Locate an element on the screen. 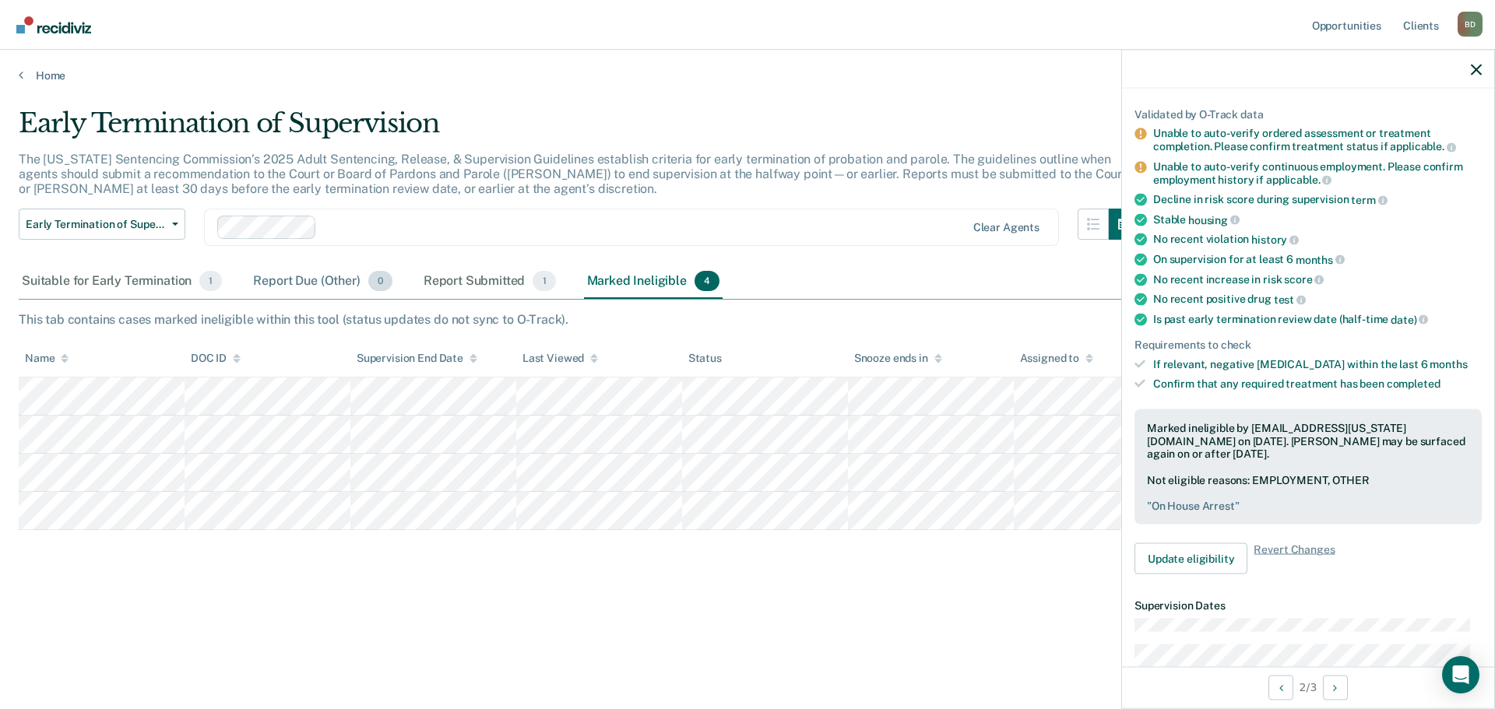 This screenshot has width=1495, height=709. span: history is located at coordinates (1275, 240).